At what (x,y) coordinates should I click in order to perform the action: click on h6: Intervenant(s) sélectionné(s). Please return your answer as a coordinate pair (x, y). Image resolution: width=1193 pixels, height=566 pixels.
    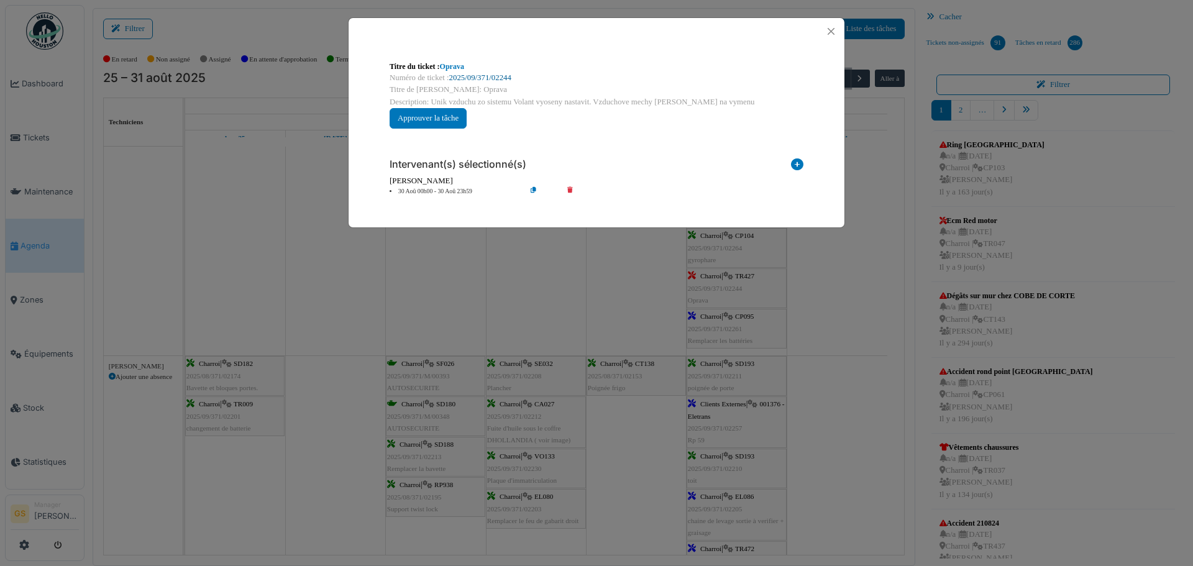
    Looking at the image, I should click on (458, 164).